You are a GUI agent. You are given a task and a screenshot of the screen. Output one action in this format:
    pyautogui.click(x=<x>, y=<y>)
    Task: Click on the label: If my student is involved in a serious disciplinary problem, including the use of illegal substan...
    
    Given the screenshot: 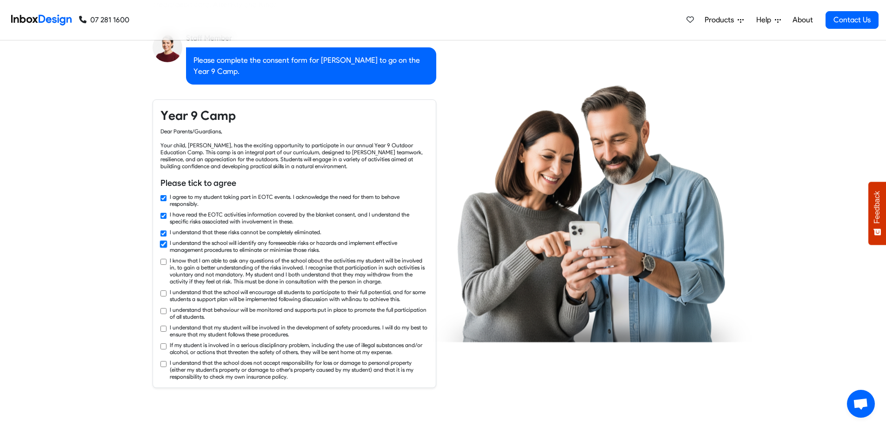 What is the action you would take?
    pyautogui.click(x=299, y=349)
    